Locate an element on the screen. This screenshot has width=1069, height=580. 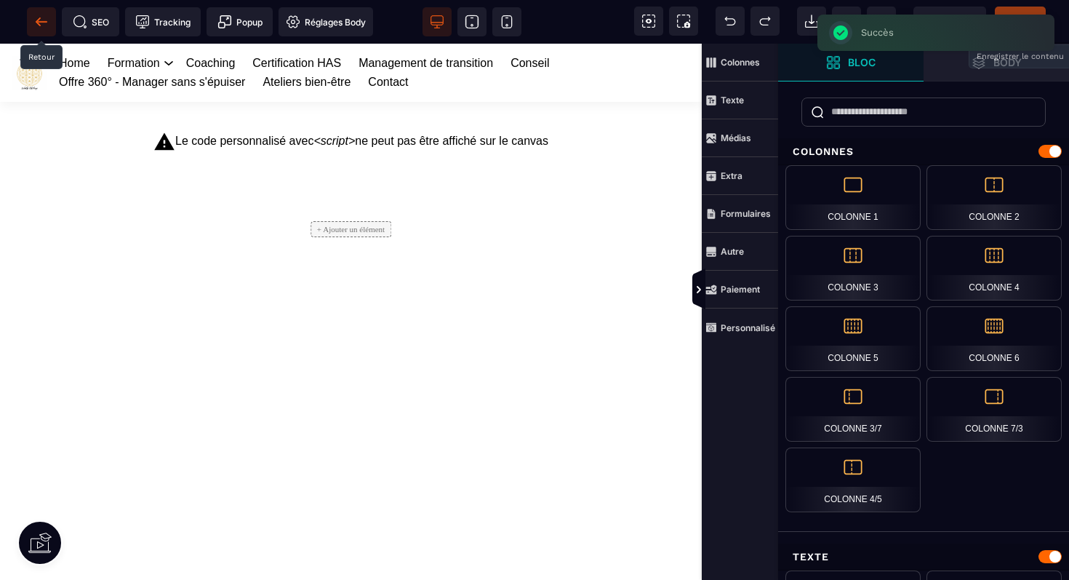
a: Management de transition is located at coordinates (426, 20).